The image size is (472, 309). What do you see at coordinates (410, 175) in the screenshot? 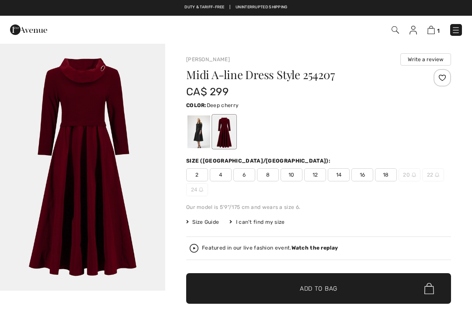
I see `span: 20` at bounding box center [410, 175].